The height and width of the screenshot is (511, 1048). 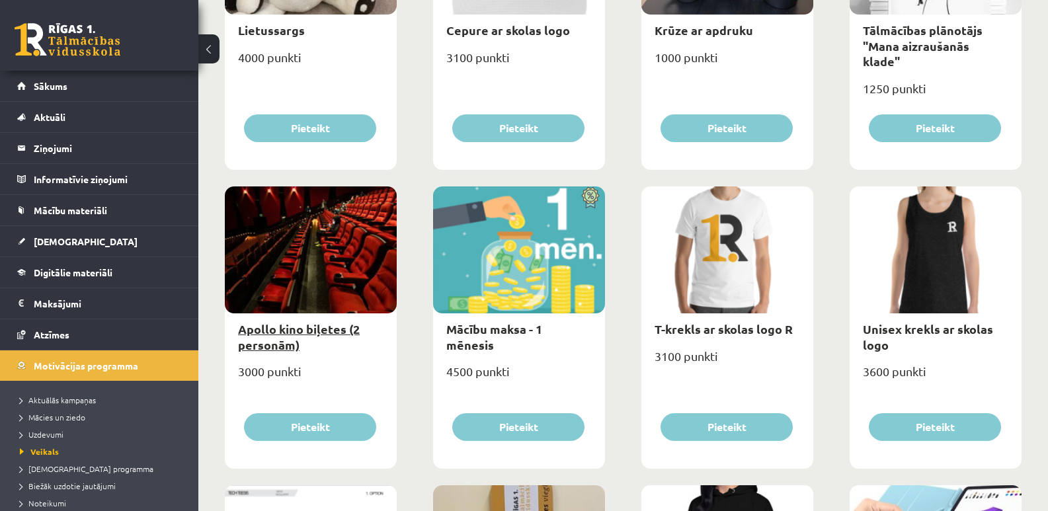 What do you see at coordinates (102, 486) in the screenshot?
I see `a: Biežāk uzdotie jautājumi` at bounding box center [102, 486].